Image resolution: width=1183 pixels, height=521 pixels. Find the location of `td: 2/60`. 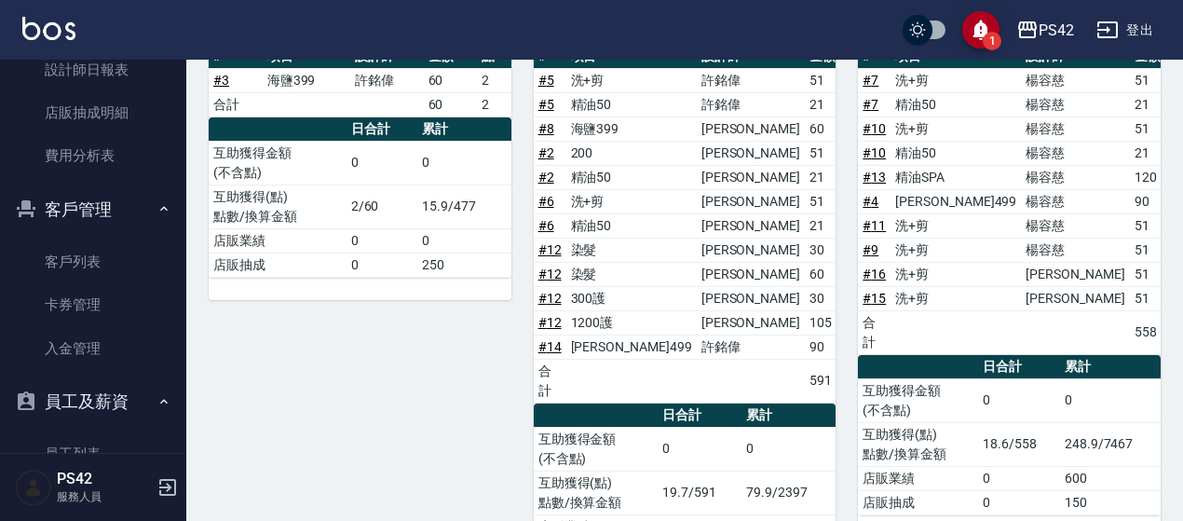

td: 2/60 is located at coordinates (382, 206).